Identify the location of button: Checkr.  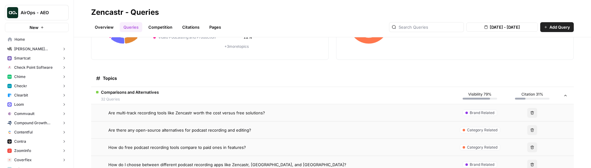
(37, 86).